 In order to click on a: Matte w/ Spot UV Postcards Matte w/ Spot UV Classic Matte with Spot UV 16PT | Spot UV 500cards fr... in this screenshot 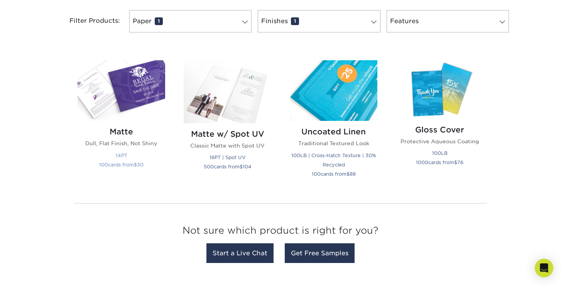, I will do `click(227, 124)`.